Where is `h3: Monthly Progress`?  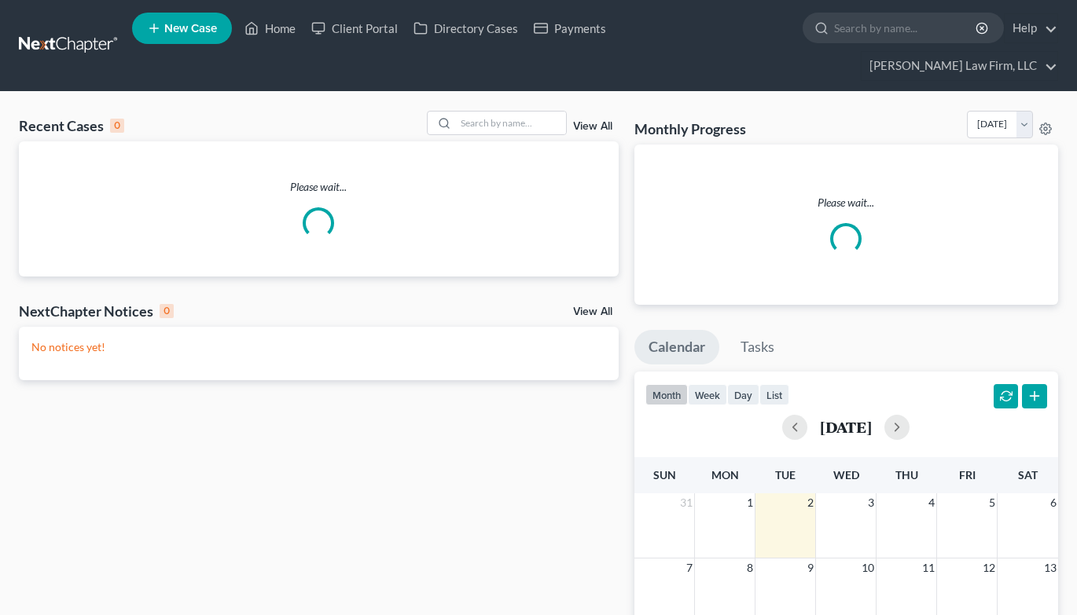 h3: Monthly Progress is located at coordinates (690, 129).